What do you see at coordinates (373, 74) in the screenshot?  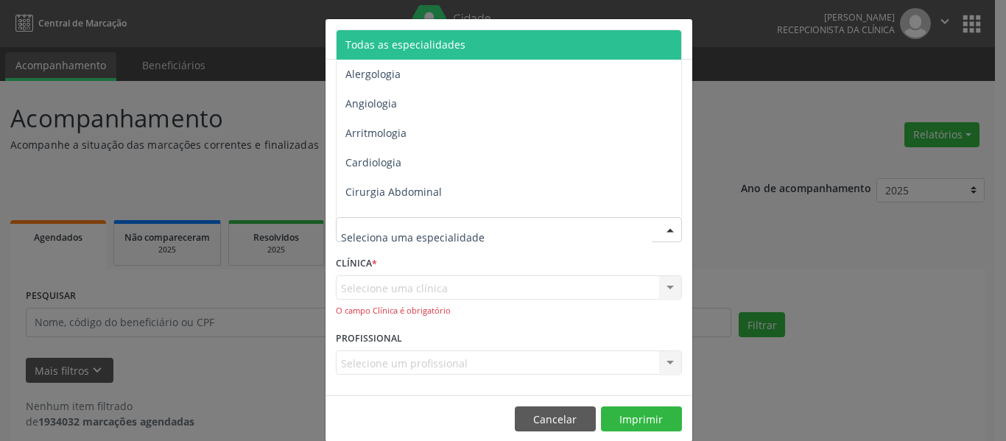 I see `span: Alergologia` at bounding box center [373, 74].